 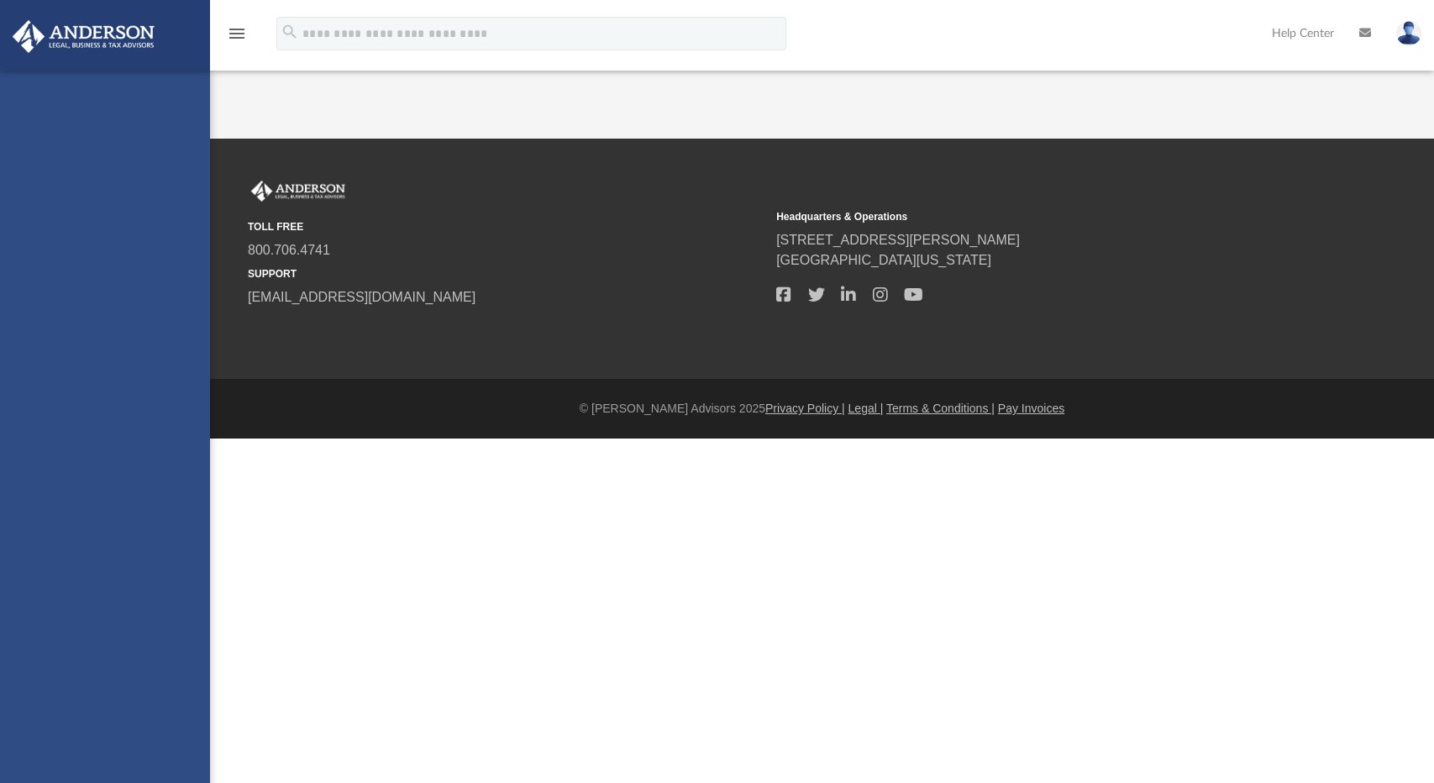 I want to click on a: Pay Invoices, so click(x=1031, y=408).